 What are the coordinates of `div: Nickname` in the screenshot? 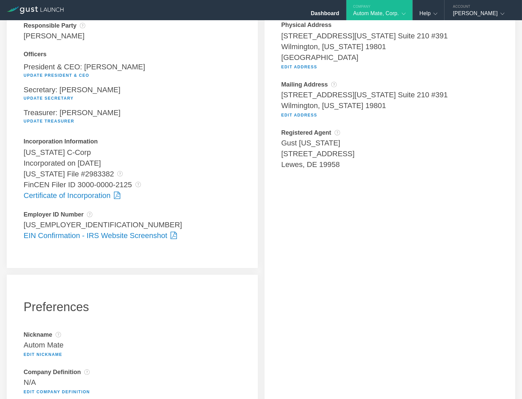 It's located at (132, 335).